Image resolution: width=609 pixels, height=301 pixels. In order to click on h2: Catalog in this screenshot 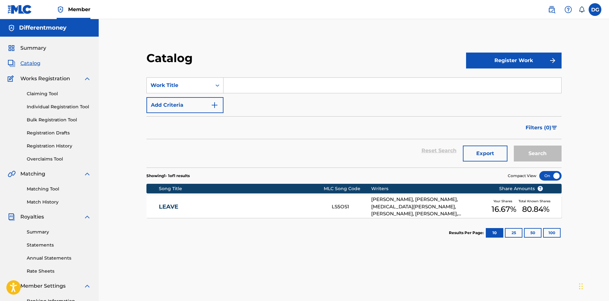, I will do `click(171, 58)`.